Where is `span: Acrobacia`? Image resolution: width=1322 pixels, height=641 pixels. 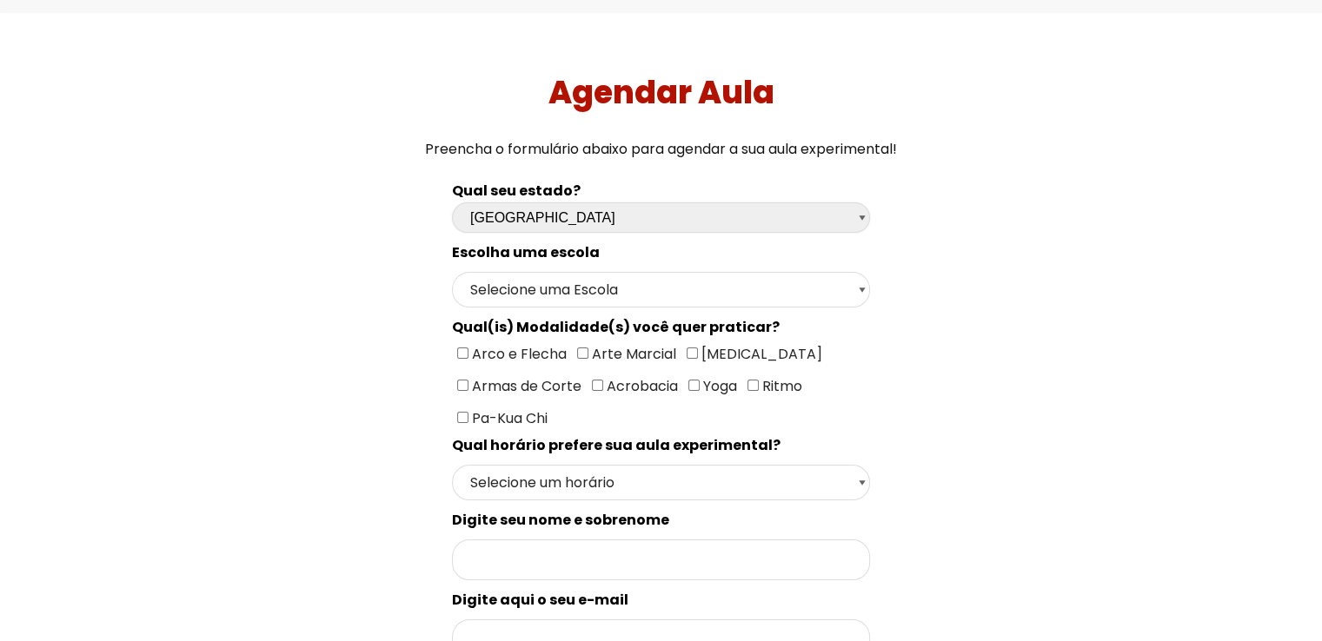
span: Acrobacia is located at coordinates (640, 386).